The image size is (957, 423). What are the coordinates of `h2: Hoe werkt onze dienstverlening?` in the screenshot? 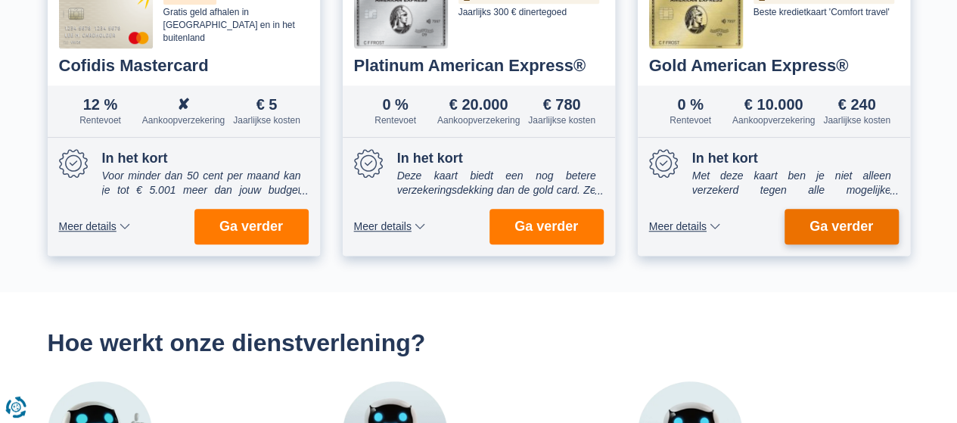 It's located at (479, 343).